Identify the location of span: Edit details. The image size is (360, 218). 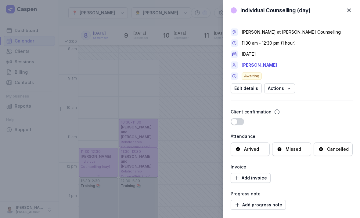
(246, 88).